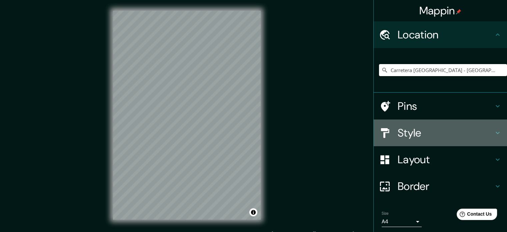 The image size is (507, 232). I want to click on div: Style, so click(440, 133).